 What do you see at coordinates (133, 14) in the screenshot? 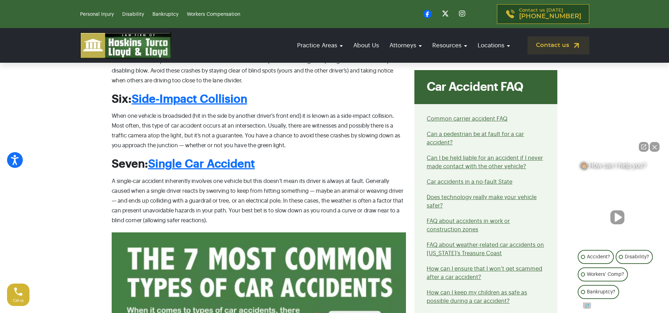
I see `a: Disability` at bounding box center [133, 14].